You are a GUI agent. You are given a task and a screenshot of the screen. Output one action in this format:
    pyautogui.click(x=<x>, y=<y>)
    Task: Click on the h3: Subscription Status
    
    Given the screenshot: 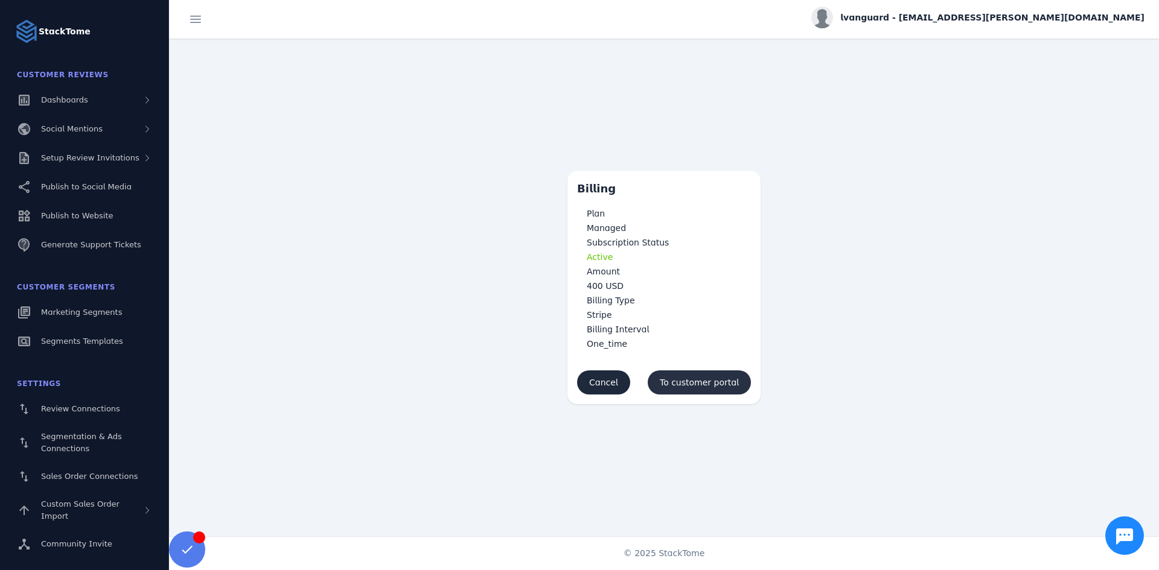 What is the action you would take?
    pyautogui.click(x=664, y=243)
    